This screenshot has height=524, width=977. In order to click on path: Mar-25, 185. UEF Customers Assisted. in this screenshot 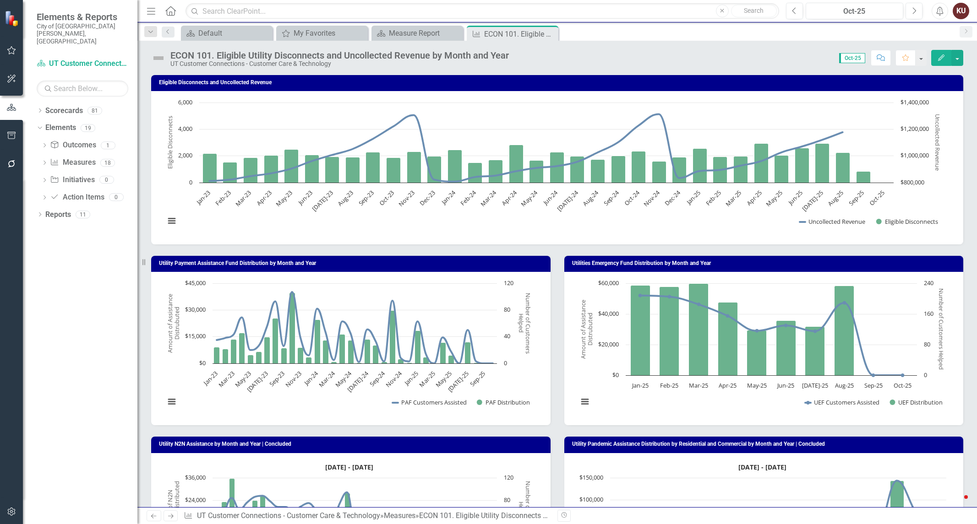, I will do `click(698, 304)`.